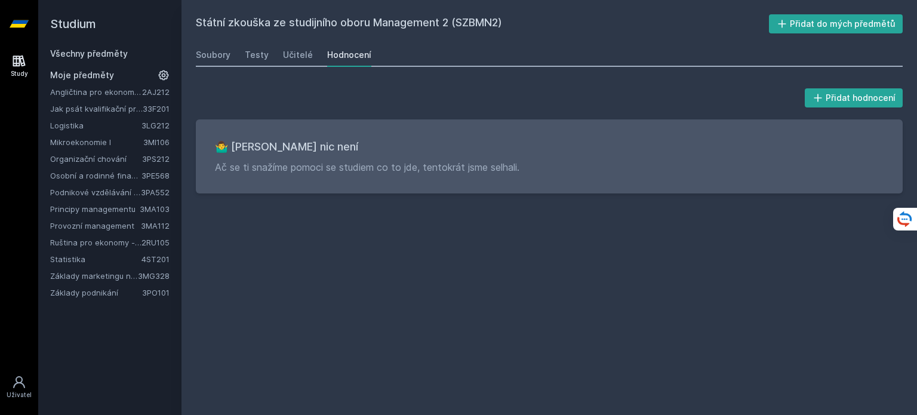 The width and height of the screenshot is (917, 415). Describe the element at coordinates (298, 55) in the screenshot. I see `a: Učitelé` at that location.